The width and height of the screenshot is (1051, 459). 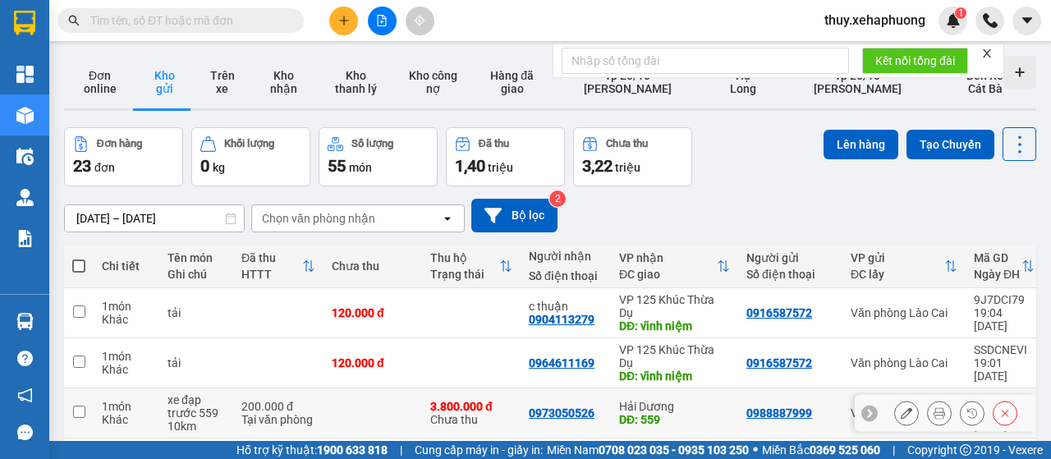 I want to click on div: NX5YPIHK, so click(x=1004, y=400).